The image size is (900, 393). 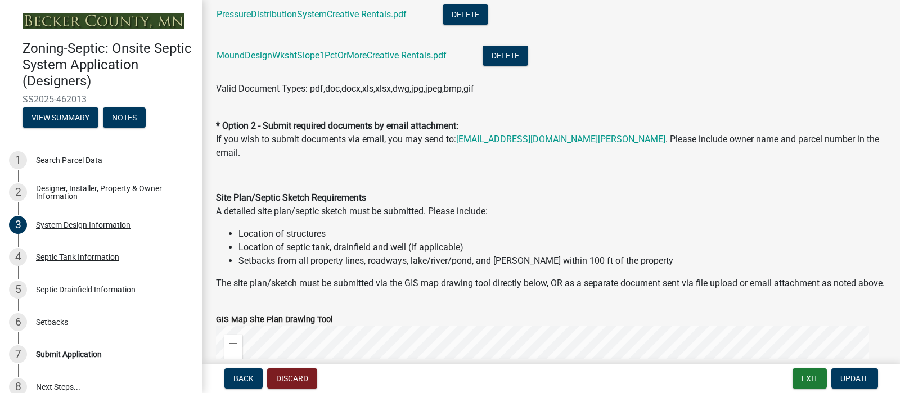 I want to click on li: Location of structures, so click(x=563, y=234).